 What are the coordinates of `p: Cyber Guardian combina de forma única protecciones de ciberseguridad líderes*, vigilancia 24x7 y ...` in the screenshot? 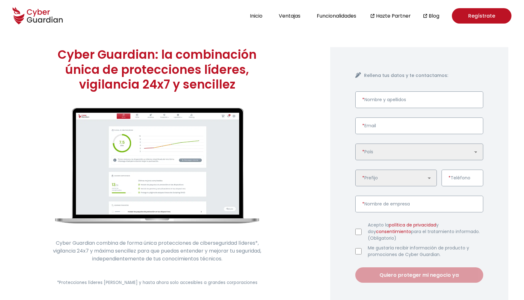 It's located at (157, 250).